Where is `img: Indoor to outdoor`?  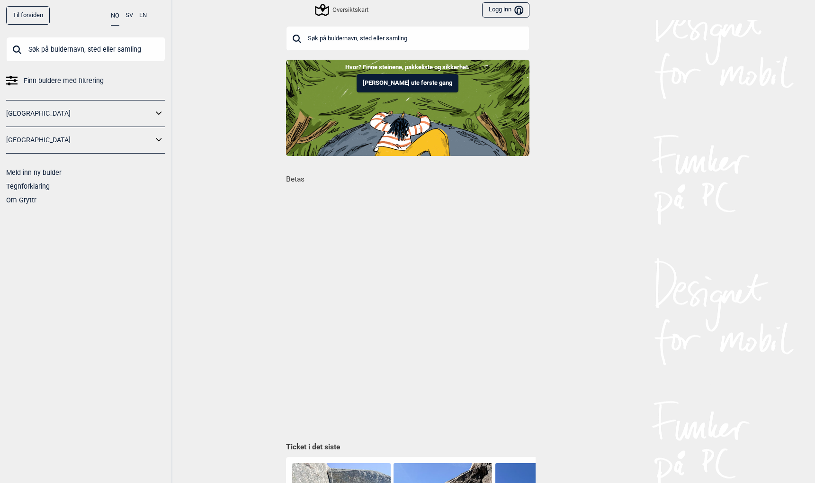
img: Indoor to outdoor is located at coordinates (408, 108).